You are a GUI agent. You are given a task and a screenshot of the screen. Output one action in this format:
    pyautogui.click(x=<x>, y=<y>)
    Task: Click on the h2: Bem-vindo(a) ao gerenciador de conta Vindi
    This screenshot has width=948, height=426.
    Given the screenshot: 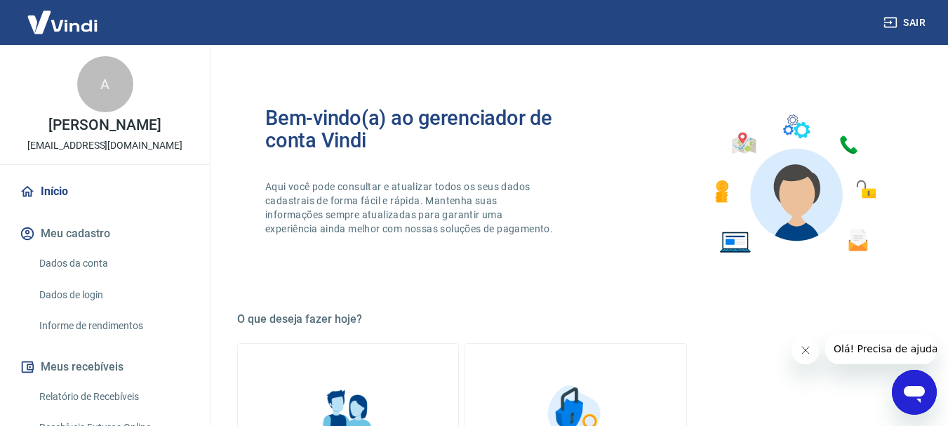 What is the action you would take?
    pyautogui.click(x=420, y=129)
    